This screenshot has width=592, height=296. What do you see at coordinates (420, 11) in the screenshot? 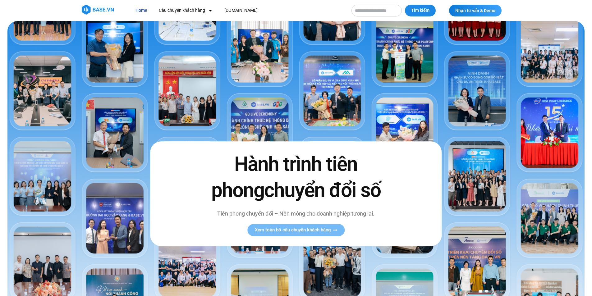
I see `button: Tìm kiếm` at bounding box center [420, 11].